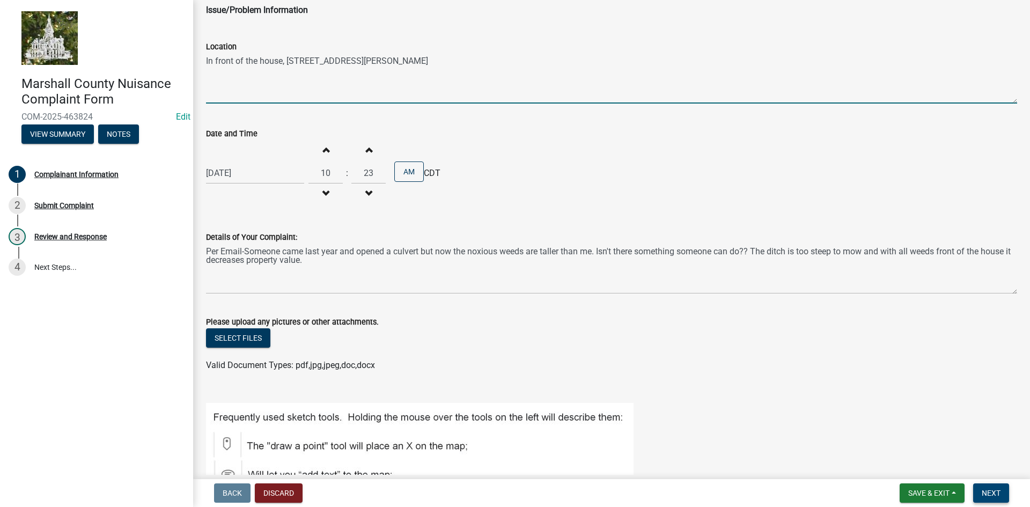 The image size is (1030, 507). Describe the element at coordinates (432, 173) in the screenshot. I see `span: CDT` at that location.